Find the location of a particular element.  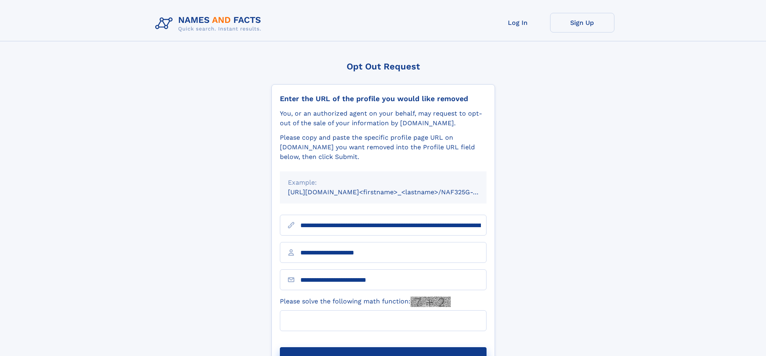

div: Enter the URL of the profile you would like removed is located at coordinates (383, 99).